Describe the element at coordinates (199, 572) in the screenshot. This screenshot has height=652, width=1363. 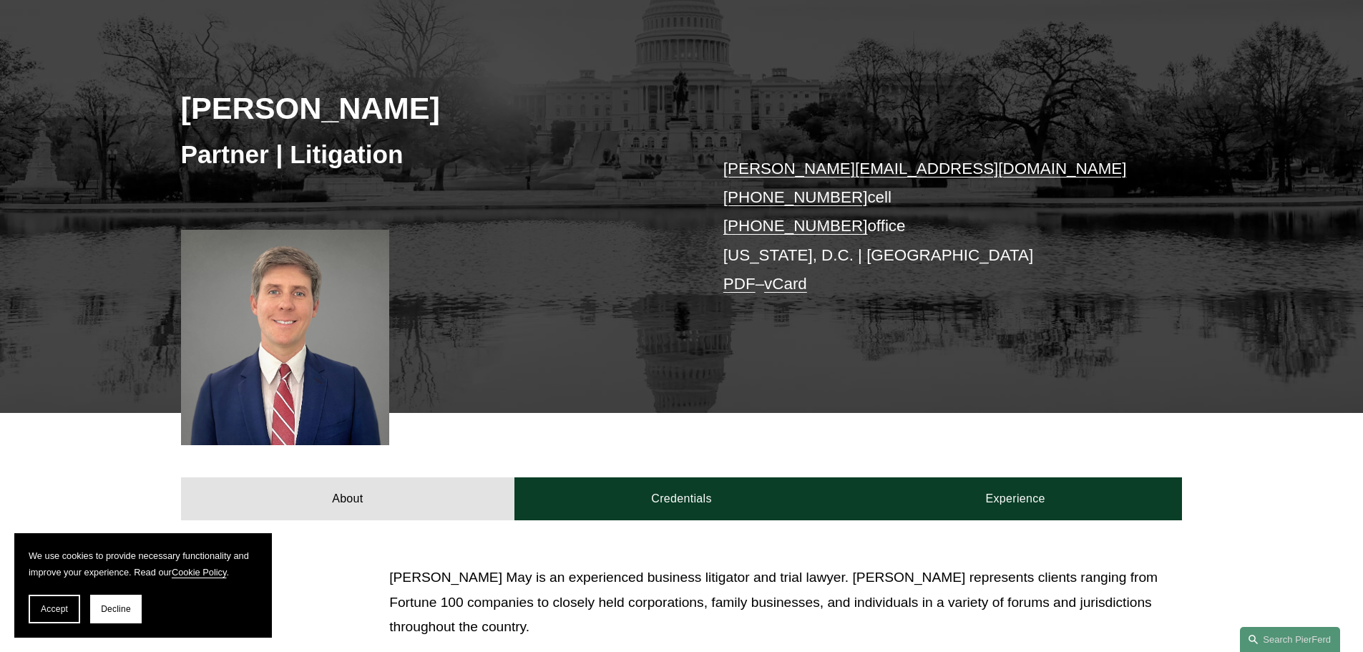
I see `a: Cookie Policy` at that location.